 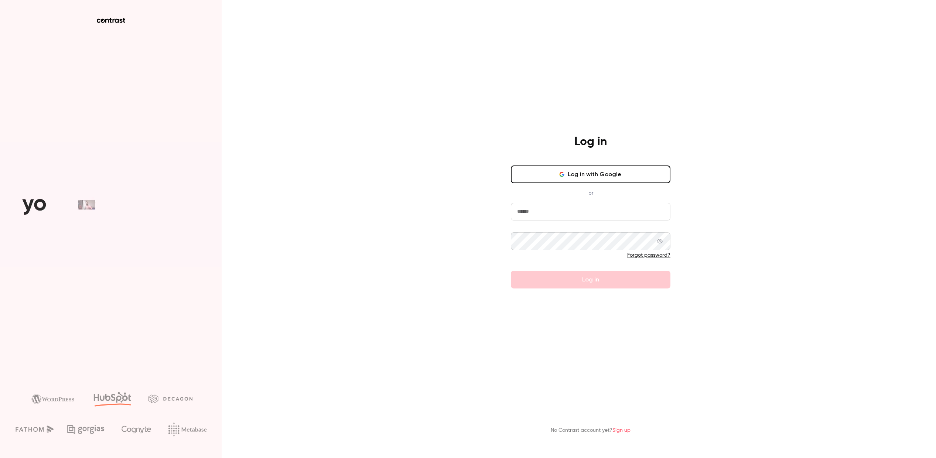 What do you see at coordinates (590, 142) in the screenshot?
I see `h4: Log in` at bounding box center [590, 142].